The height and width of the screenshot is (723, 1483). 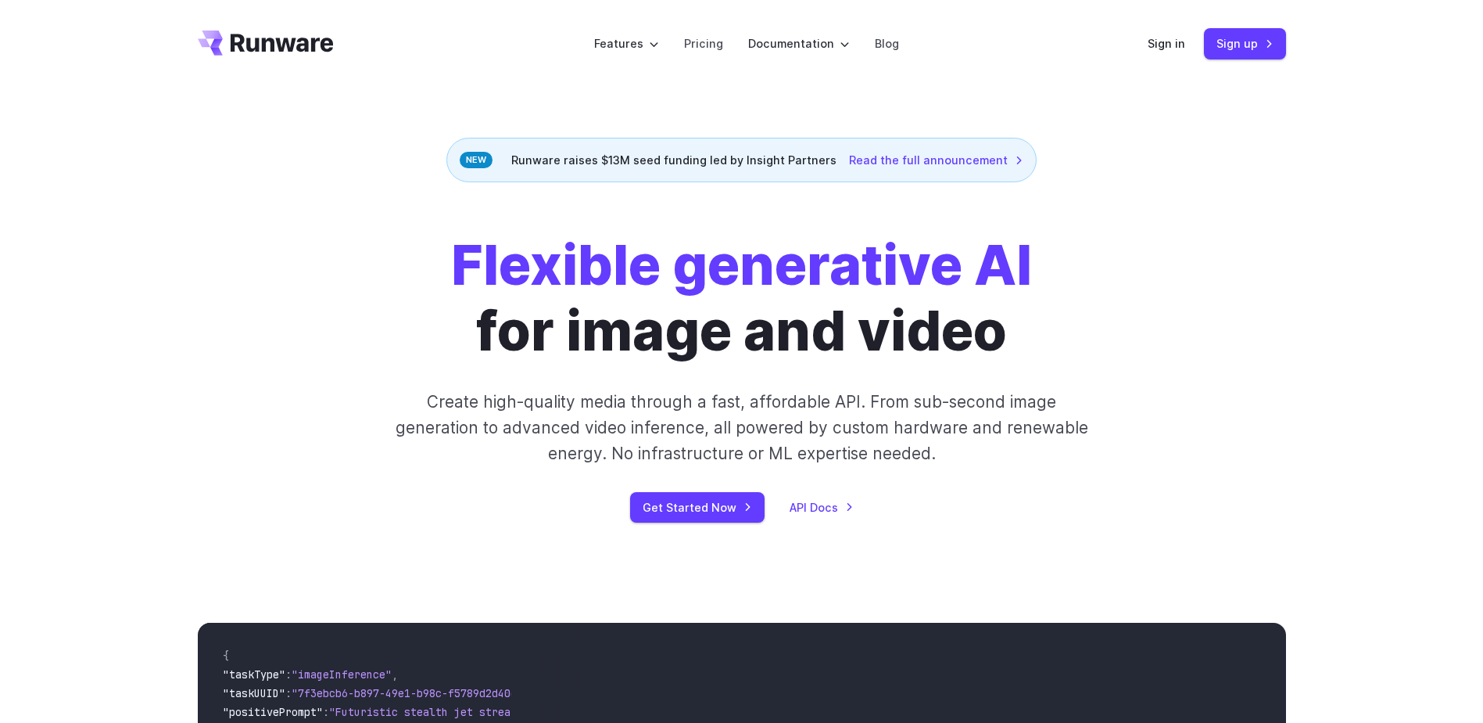 What do you see at coordinates (741, 264) in the screenshot?
I see `strong: Flexible generative AI` at bounding box center [741, 264].